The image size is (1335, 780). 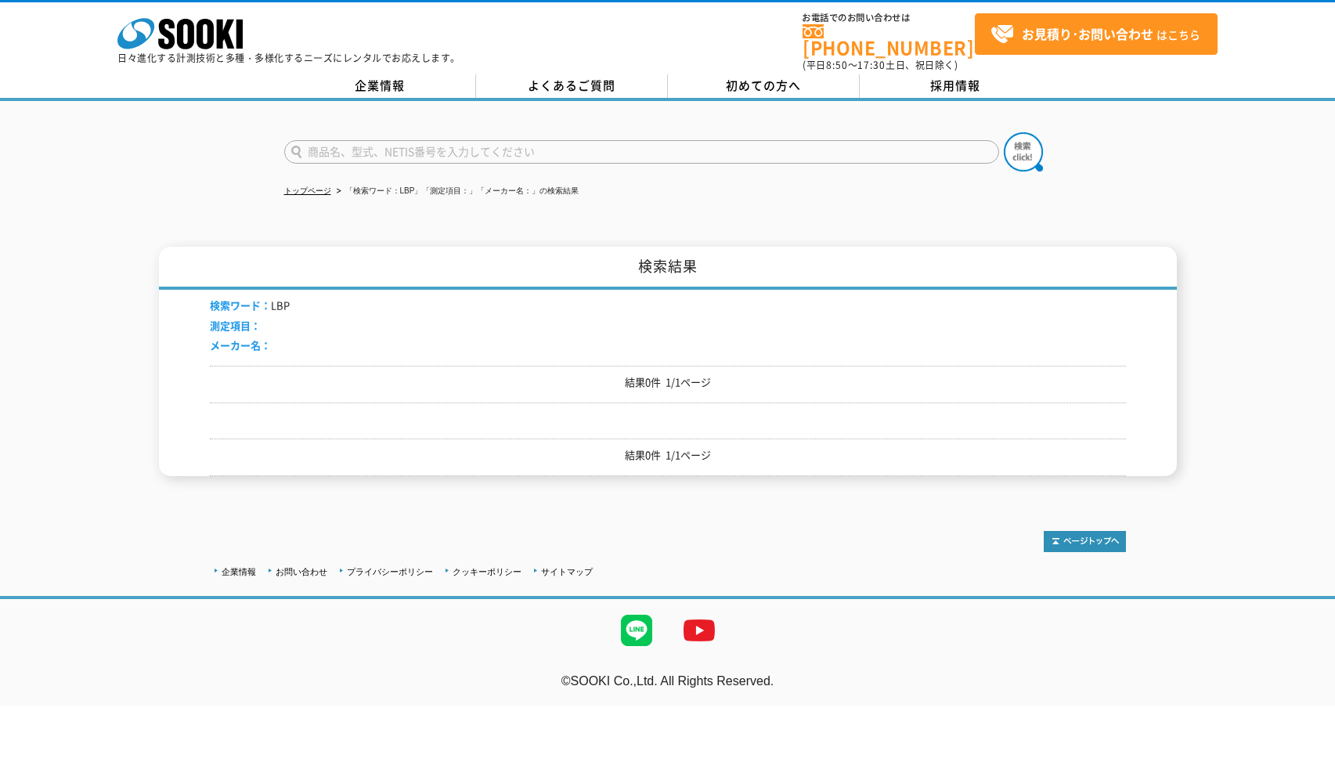 What do you see at coordinates (390, 571) in the screenshot?
I see `a: プライバシーポリシー` at bounding box center [390, 571].